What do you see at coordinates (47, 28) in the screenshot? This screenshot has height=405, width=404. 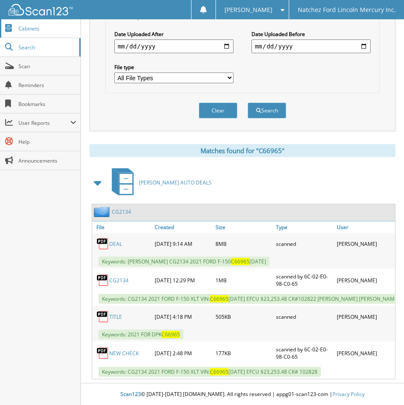 I see `span: Cabinets` at bounding box center [47, 28].